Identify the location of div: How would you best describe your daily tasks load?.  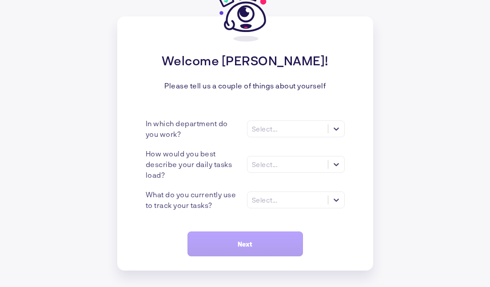
(193, 164).